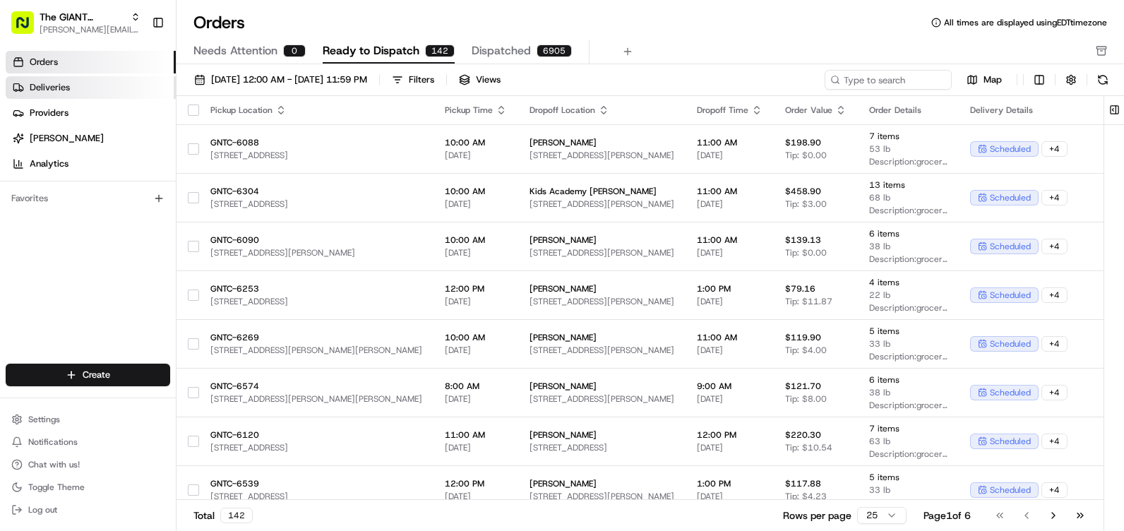 This screenshot has width=1124, height=531. I want to click on span: Dispatched, so click(501, 51).